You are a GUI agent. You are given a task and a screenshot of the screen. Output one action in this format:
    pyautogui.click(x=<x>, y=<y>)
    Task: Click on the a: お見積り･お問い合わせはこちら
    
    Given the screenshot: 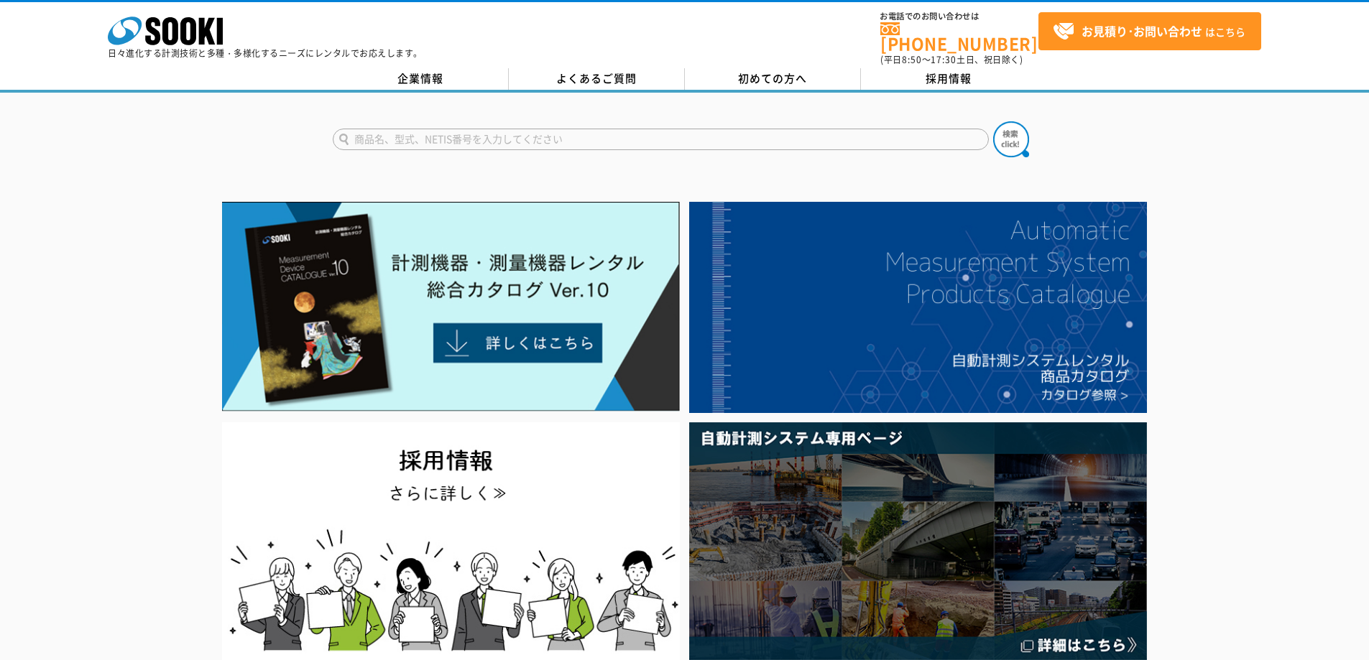 What is the action you would take?
    pyautogui.click(x=1150, y=31)
    